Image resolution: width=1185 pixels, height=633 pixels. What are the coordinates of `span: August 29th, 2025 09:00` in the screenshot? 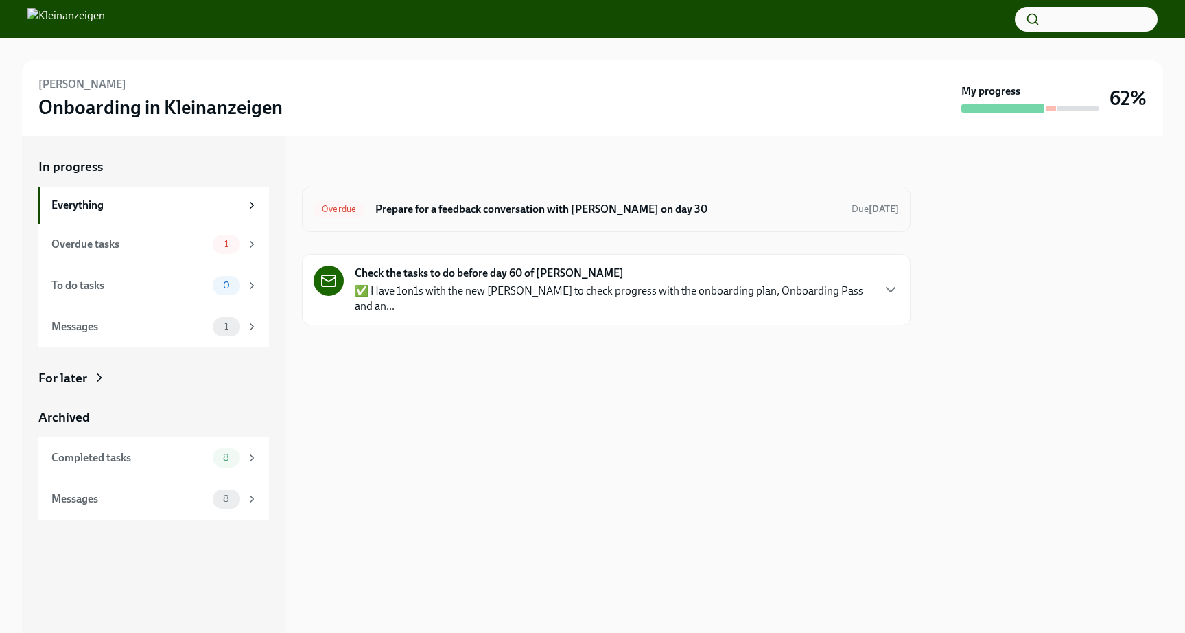 It's located at (875, 209).